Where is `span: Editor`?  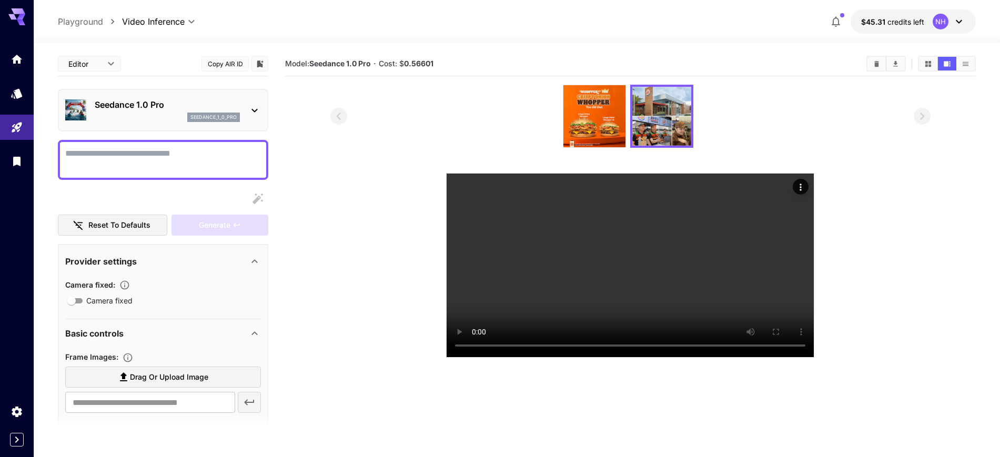
span: Editor is located at coordinates (85, 64).